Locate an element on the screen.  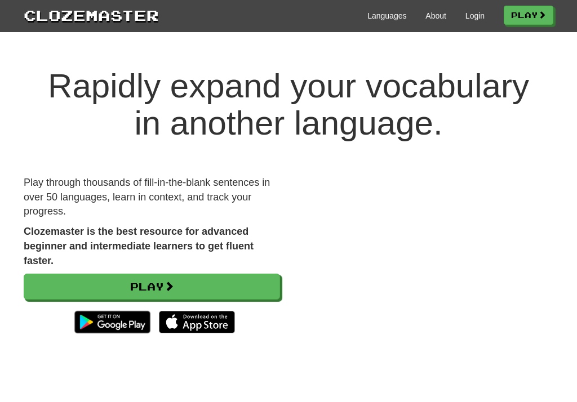
img: Get it on Google Play is located at coordinates (112, 322).